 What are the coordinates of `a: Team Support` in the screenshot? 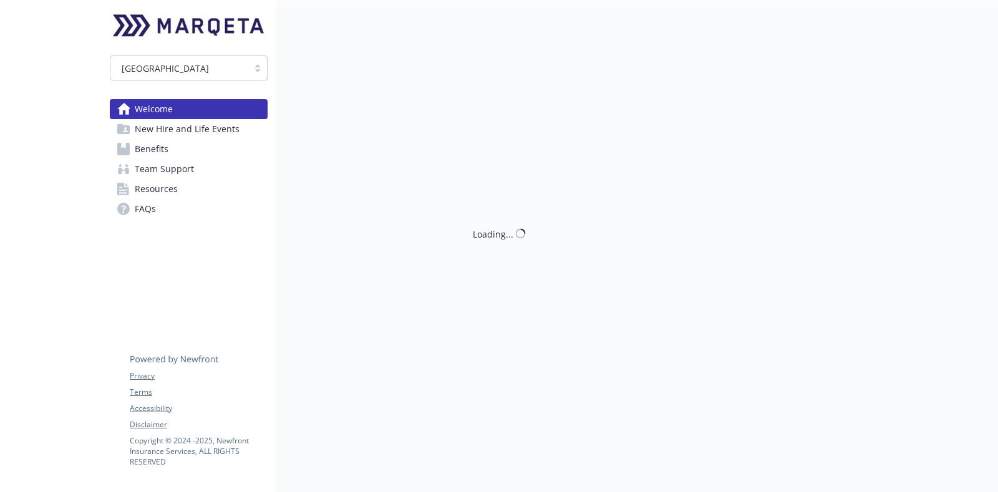 It's located at (188, 169).